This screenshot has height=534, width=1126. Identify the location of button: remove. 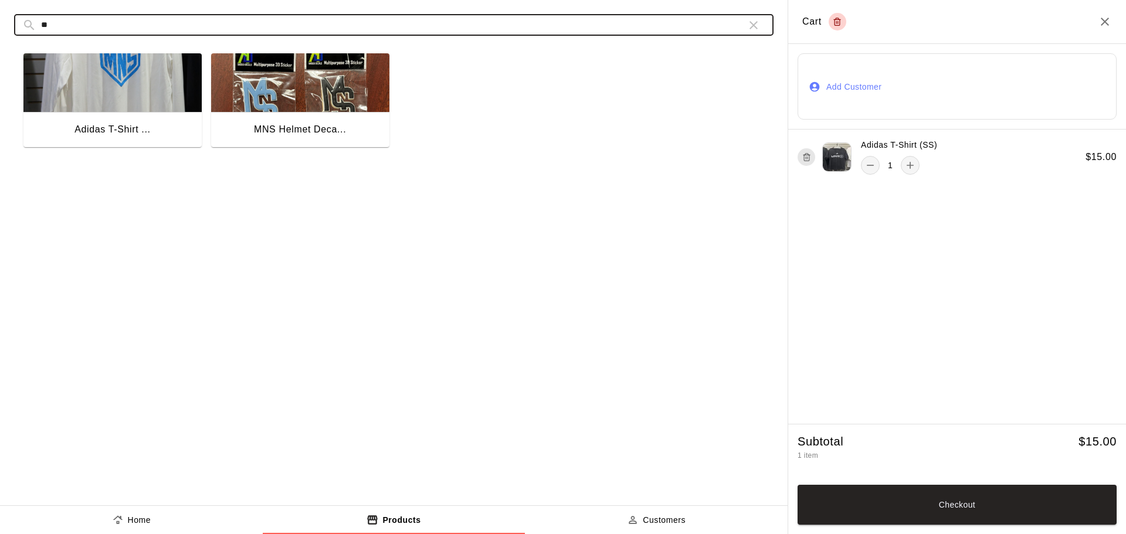
(870, 165).